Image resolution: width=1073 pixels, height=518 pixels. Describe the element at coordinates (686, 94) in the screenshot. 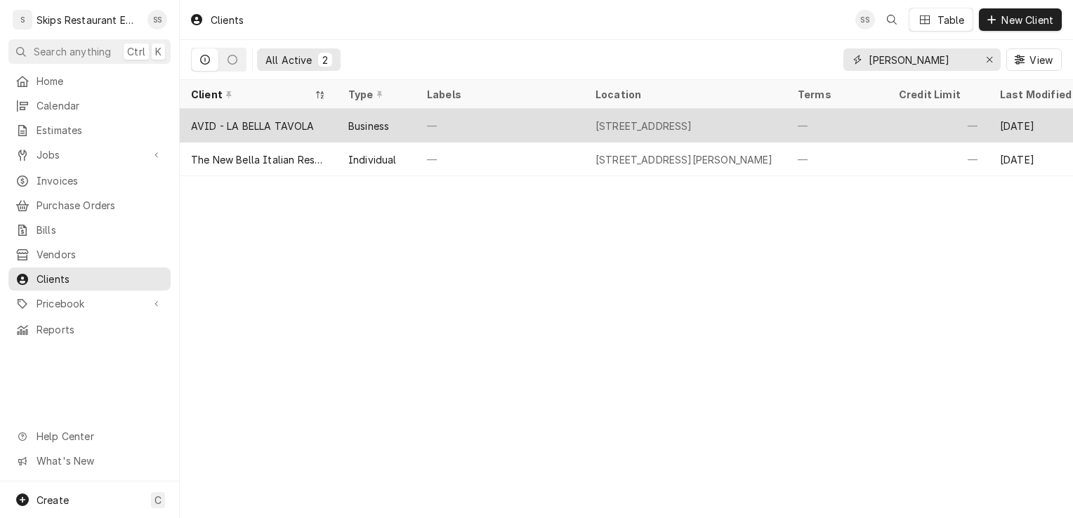

I see `div: Location` at that location.